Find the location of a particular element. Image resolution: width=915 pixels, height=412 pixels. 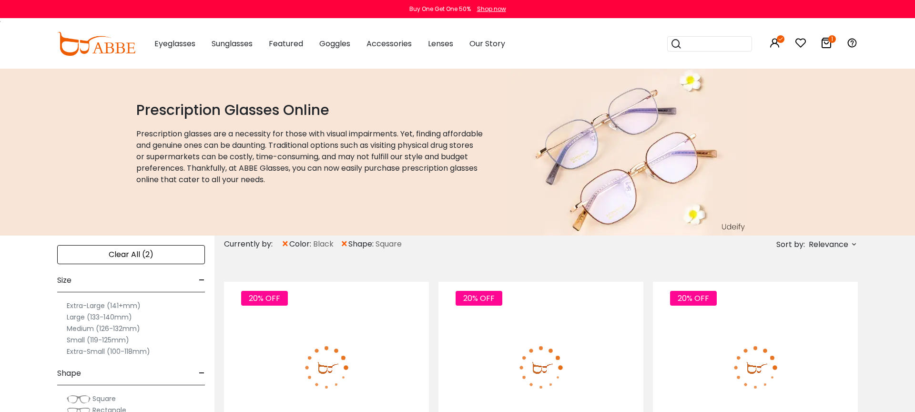

label: Medium (126-132mm) is located at coordinates (103, 328).